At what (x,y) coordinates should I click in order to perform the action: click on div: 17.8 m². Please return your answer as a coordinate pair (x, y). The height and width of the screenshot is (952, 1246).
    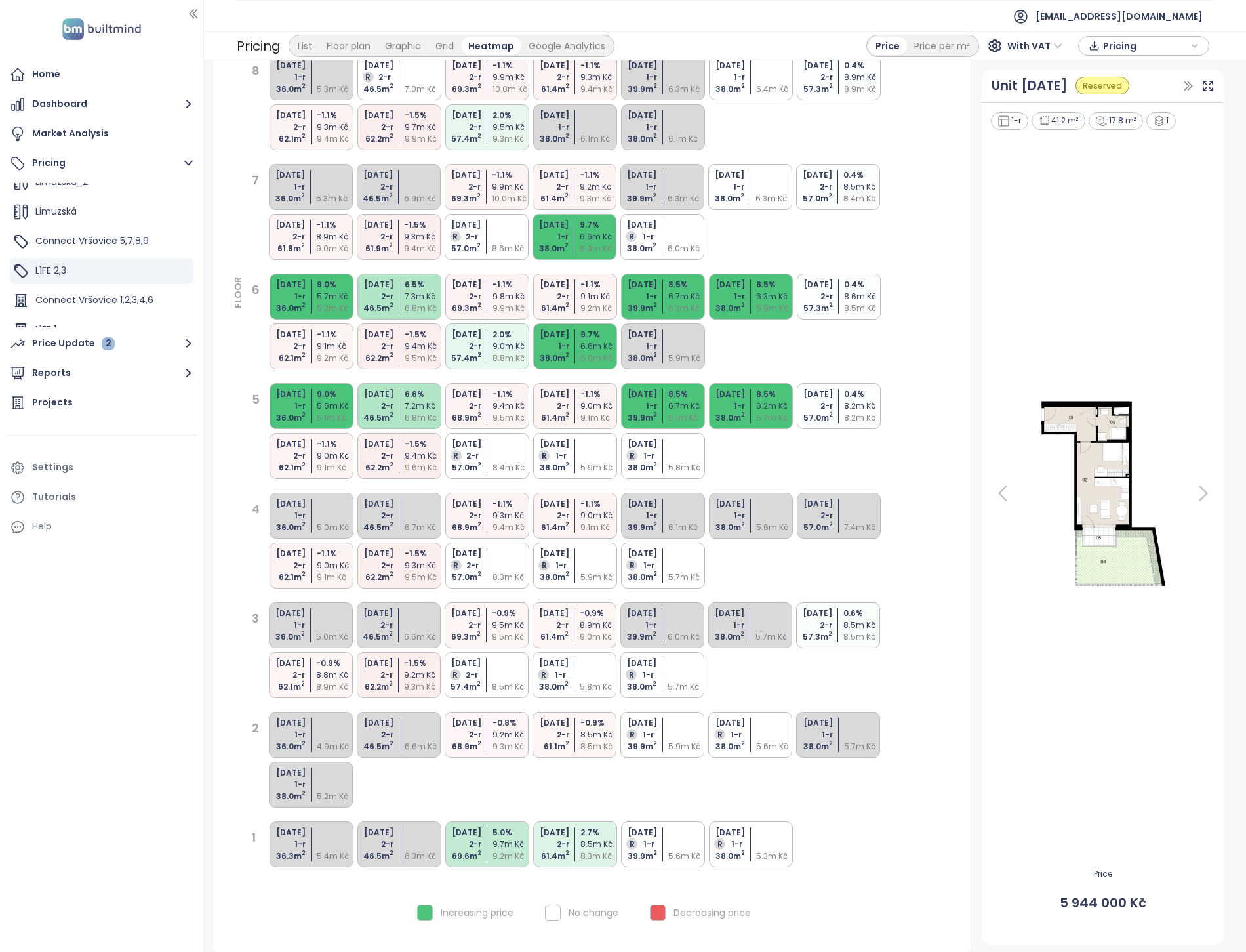
    Looking at the image, I should click on (1115, 121).